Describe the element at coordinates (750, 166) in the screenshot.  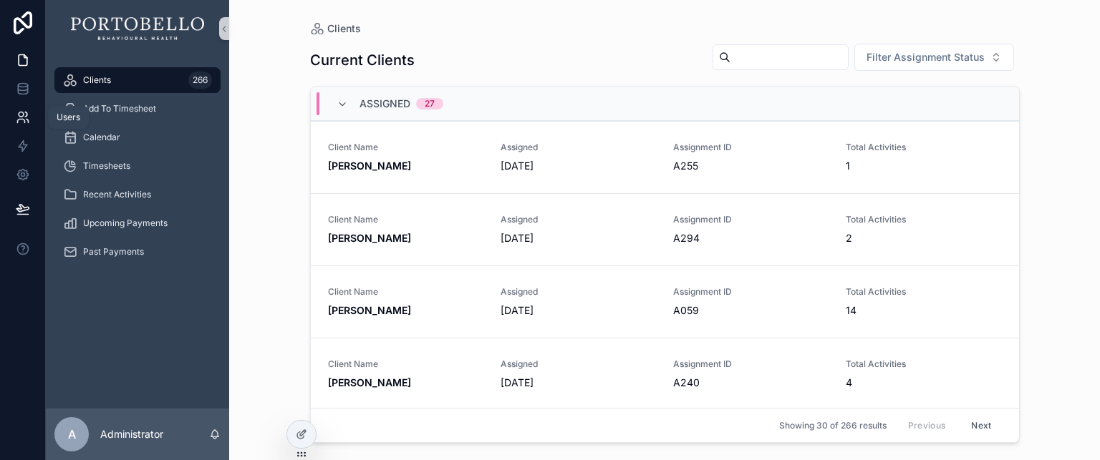
I see `span: A255` at that location.